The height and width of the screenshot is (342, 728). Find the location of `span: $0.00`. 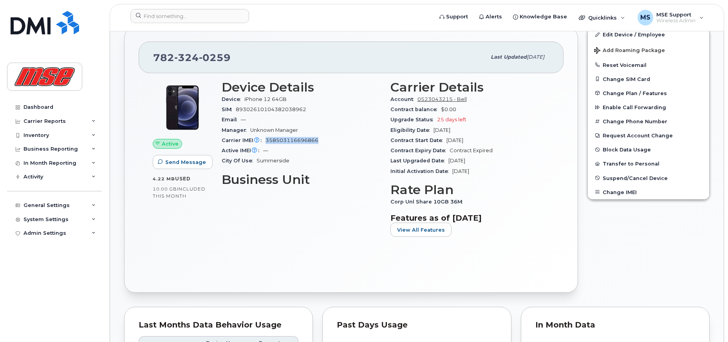

span: $0.00 is located at coordinates (448, 109).